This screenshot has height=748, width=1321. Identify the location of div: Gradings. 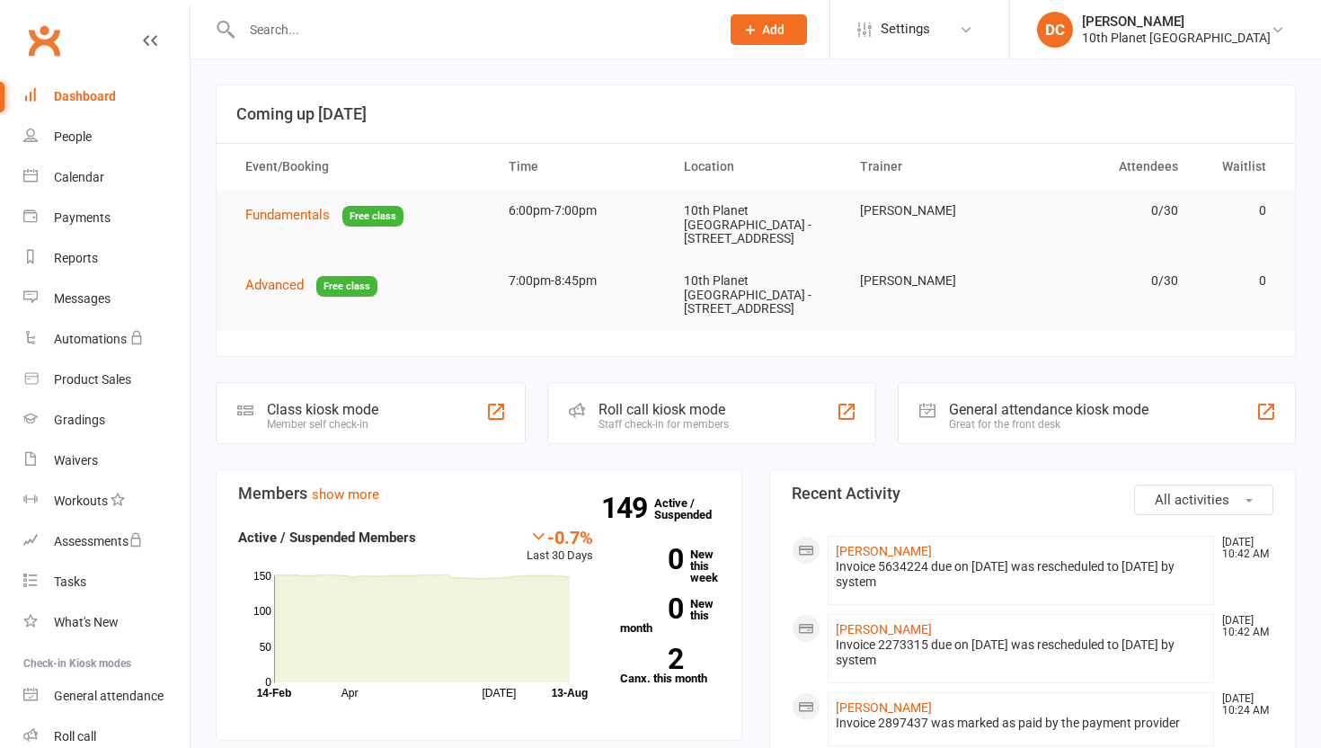
(79, 420).